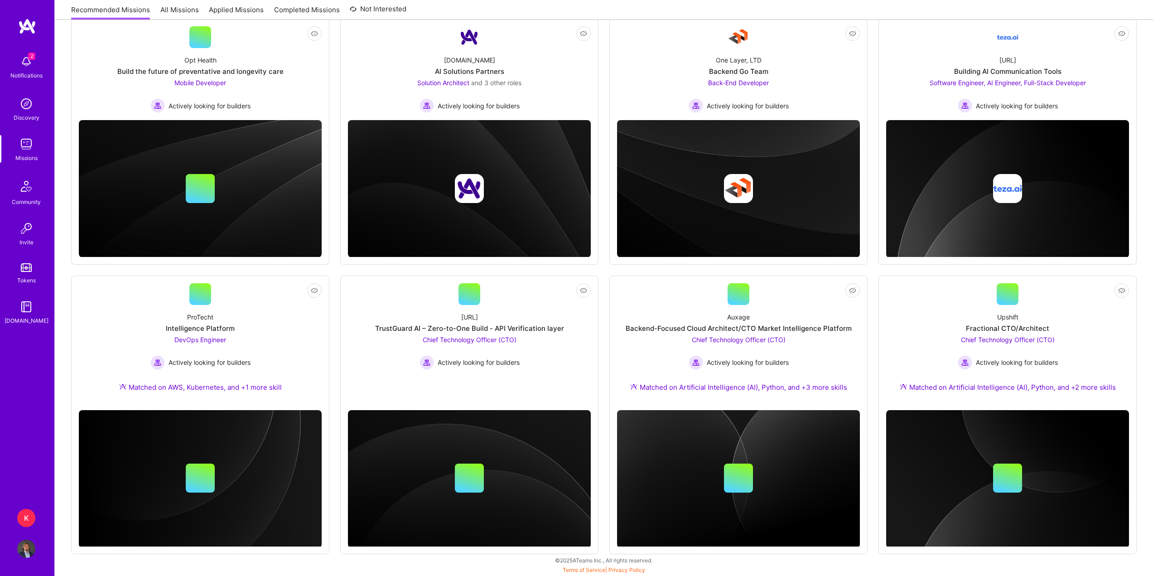 This screenshot has height=576, width=1153. Describe the element at coordinates (26, 75) in the screenshot. I see `div: Notifications` at that location.